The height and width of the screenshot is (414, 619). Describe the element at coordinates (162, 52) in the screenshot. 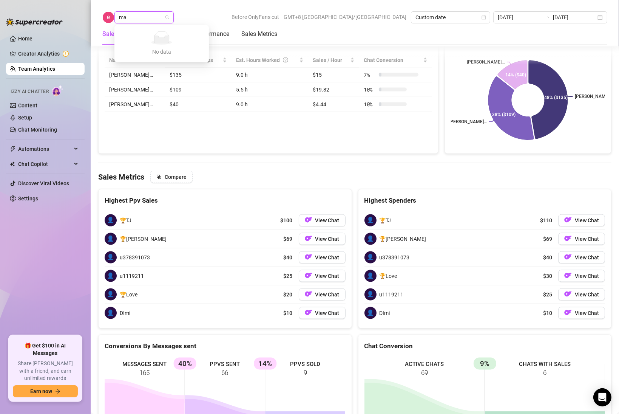

I see `div: No data` at that location.